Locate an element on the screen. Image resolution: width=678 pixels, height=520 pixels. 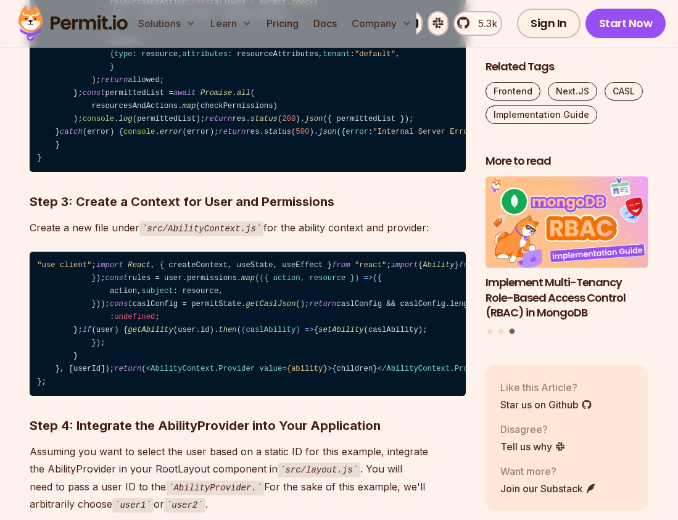
img: Implement Multi-Tenancy Role-Based Access Control (RBAC) in MongoDB is located at coordinates (567, 222).